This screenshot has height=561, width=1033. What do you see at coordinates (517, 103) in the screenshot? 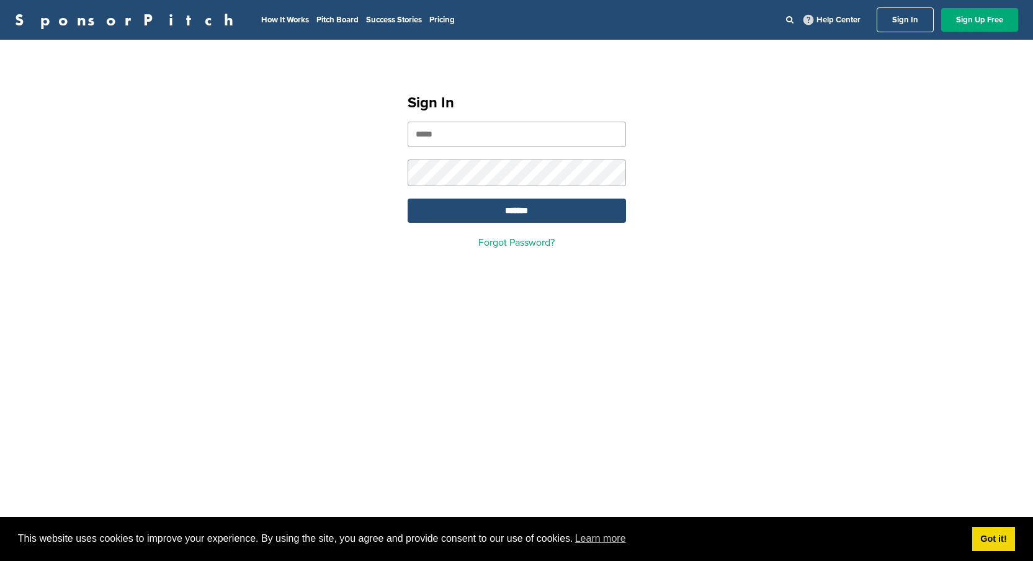
I see `h1: Sign In` at bounding box center [517, 103].